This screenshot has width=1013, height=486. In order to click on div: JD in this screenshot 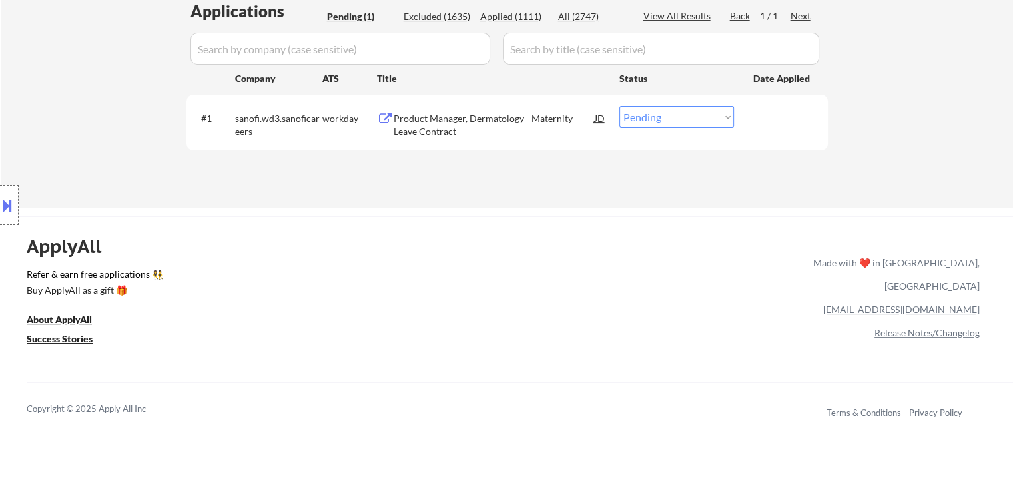, I will do `click(600, 118)`.